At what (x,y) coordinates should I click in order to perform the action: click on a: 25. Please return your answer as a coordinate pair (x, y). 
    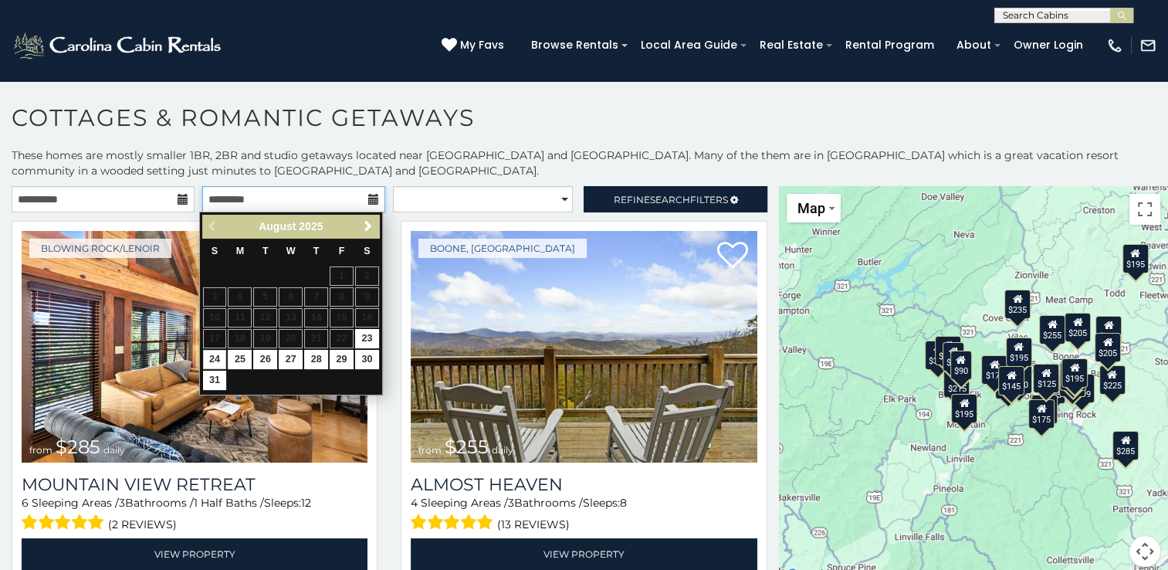
    Looking at the image, I should click on (239, 359).